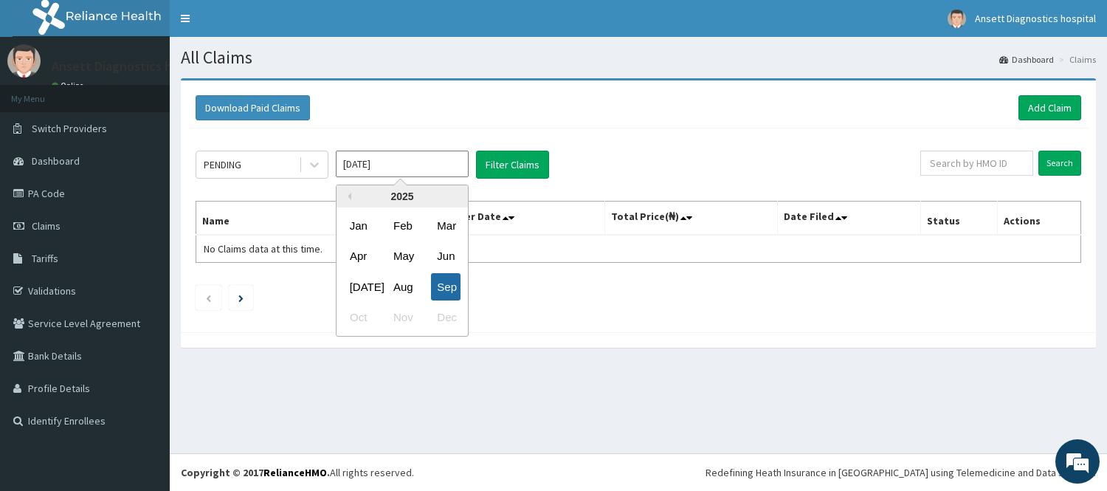  I want to click on span: Switch Providers, so click(69, 128).